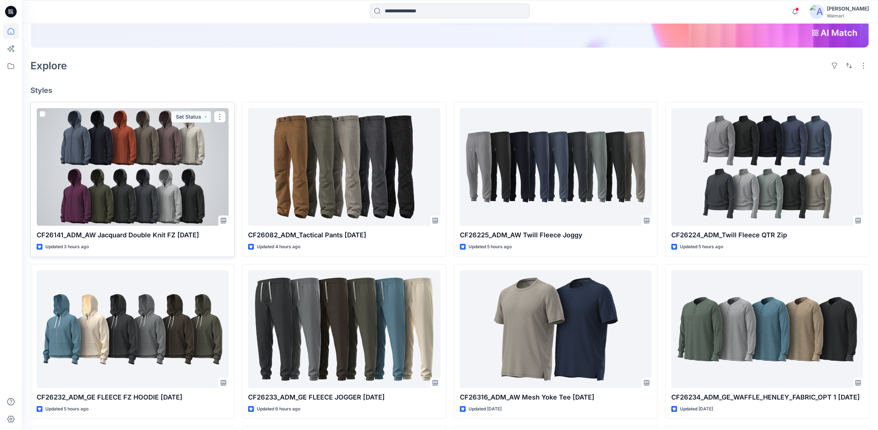  Describe the element at coordinates (555, 167) in the screenshot. I see `a: CF26225_ADM_AW Twill Fleece Joggy` at that location.